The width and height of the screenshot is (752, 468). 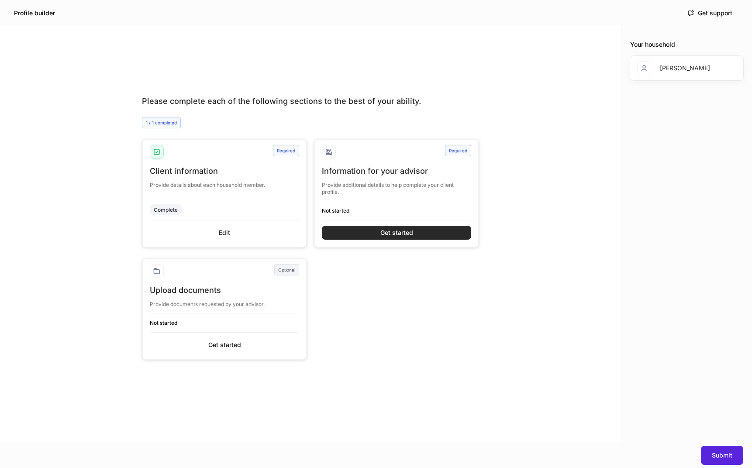 What do you see at coordinates (722, 455) in the screenshot?
I see `button: Submit` at bounding box center [722, 455].